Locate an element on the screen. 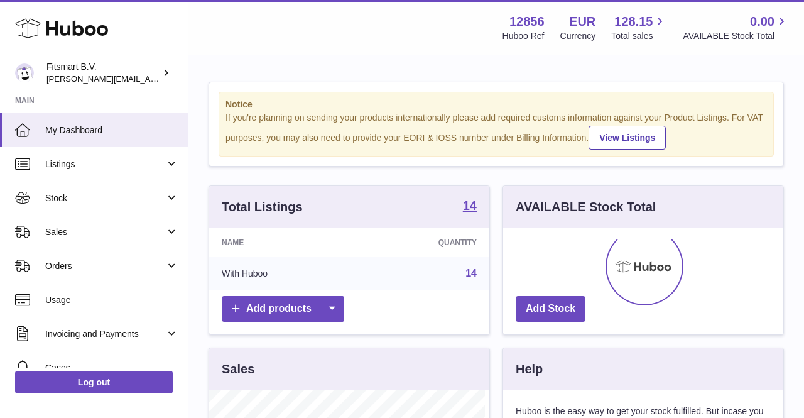  div: Huboo Ref is located at coordinates (523, 36).